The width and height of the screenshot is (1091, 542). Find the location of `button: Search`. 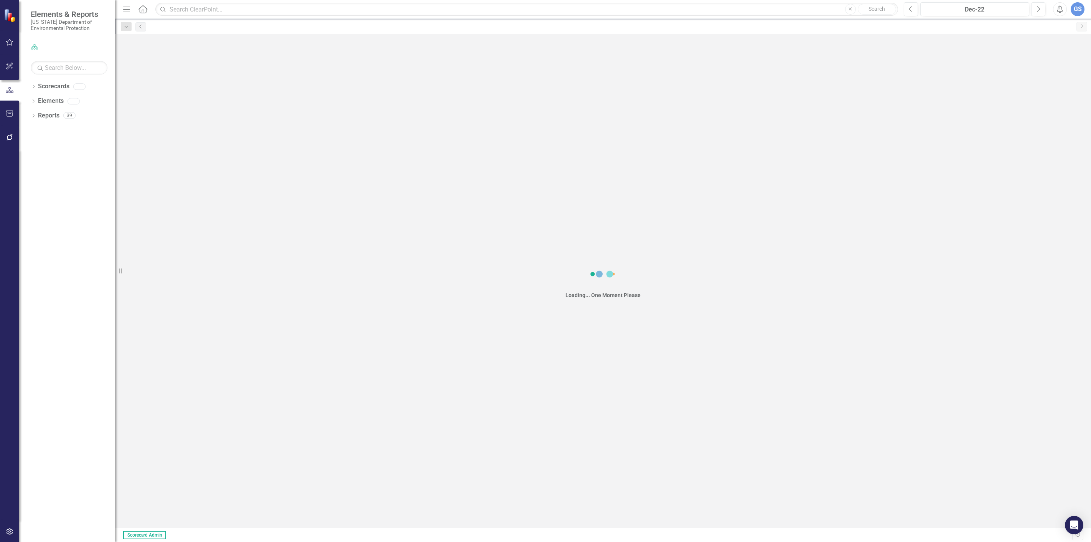

button: Search is located at coordinates (877, 9).